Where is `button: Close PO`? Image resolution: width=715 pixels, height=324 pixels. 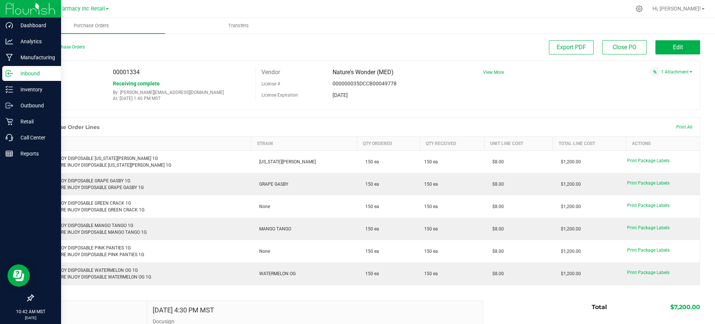 button: Close PO is located at coordinates (624, 47).